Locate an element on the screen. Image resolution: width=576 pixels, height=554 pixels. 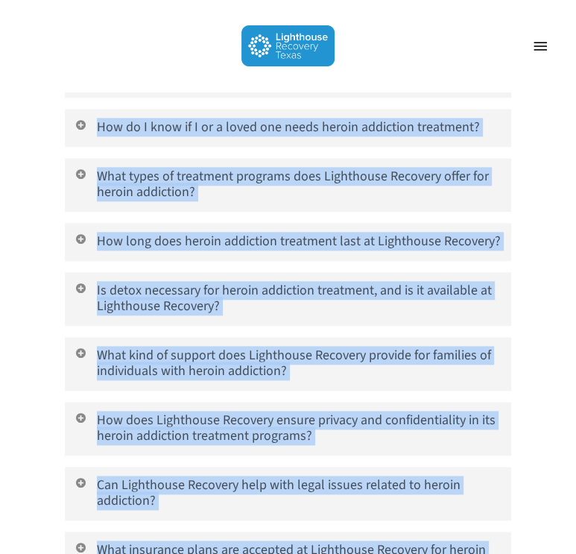
a: How does Lighthouse Recovery ensure privacy and confidentiality in its heroin addiction treatment... is located at coordinates (289, 429).